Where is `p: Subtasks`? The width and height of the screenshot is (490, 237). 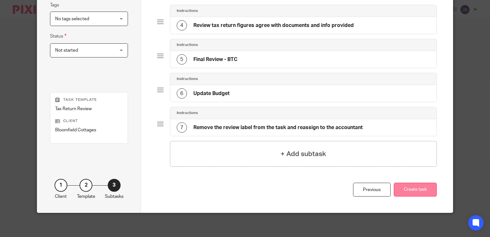 p: Subtasks is located at coordinates (114, 196).